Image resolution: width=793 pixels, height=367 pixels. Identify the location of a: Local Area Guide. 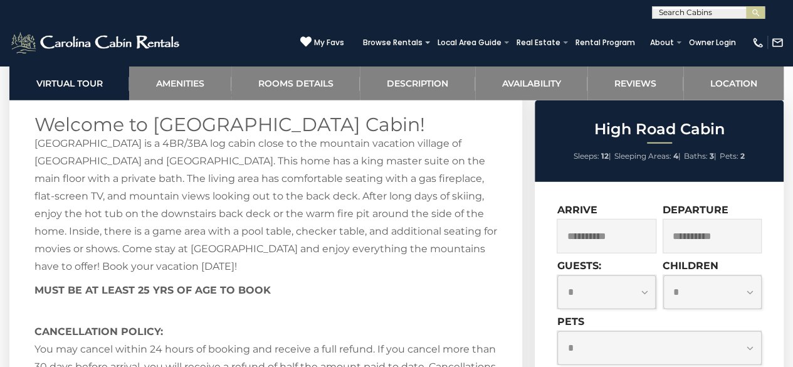
(470, 43).